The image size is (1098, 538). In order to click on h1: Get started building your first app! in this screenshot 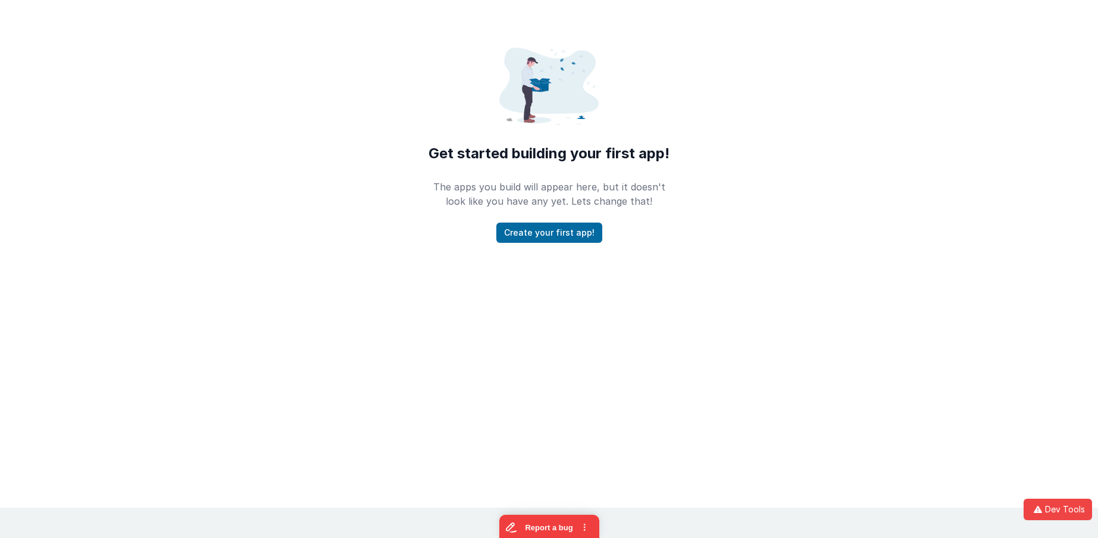, I will do `click(549, 154)`.